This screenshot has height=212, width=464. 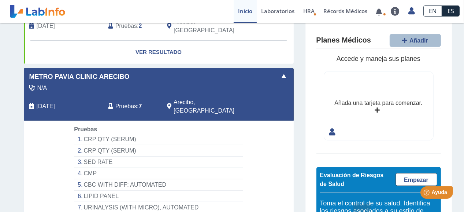 What do you see at coordinates (451, 11) in the screenshot?
I see `a: ES` at bounding box center [451, 11].